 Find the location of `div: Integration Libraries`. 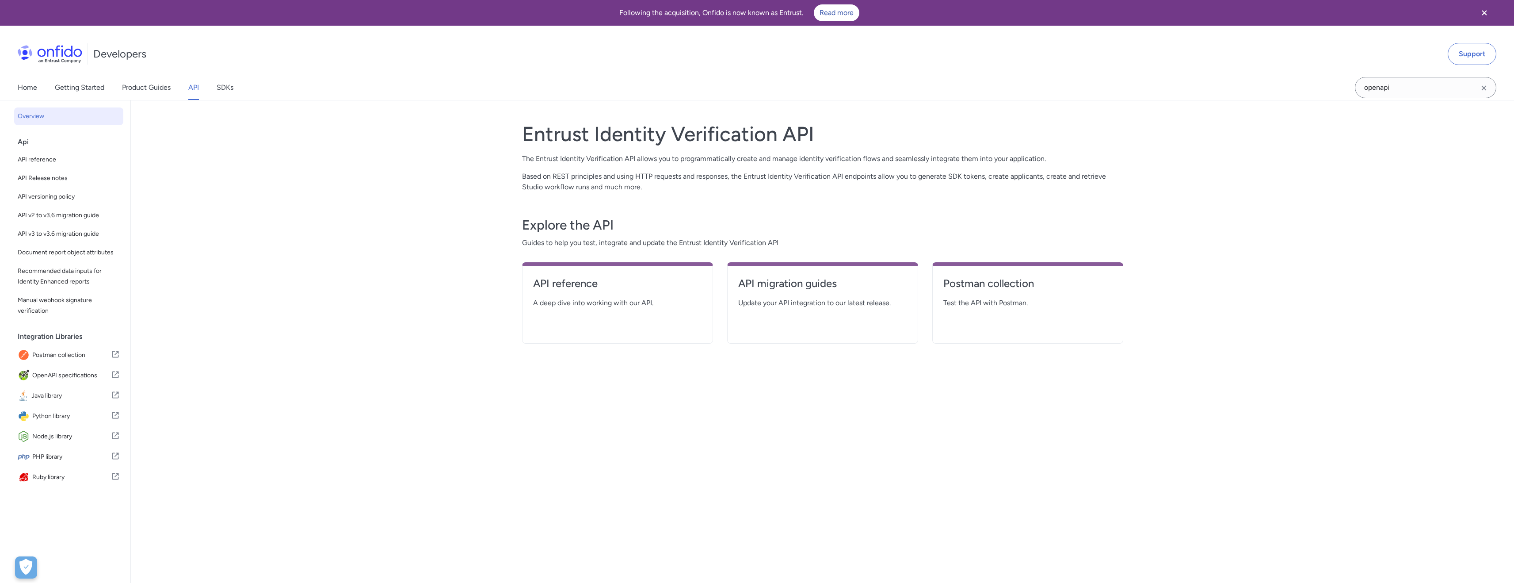

div: Integration Libraries is located at coordinates (72, 336).